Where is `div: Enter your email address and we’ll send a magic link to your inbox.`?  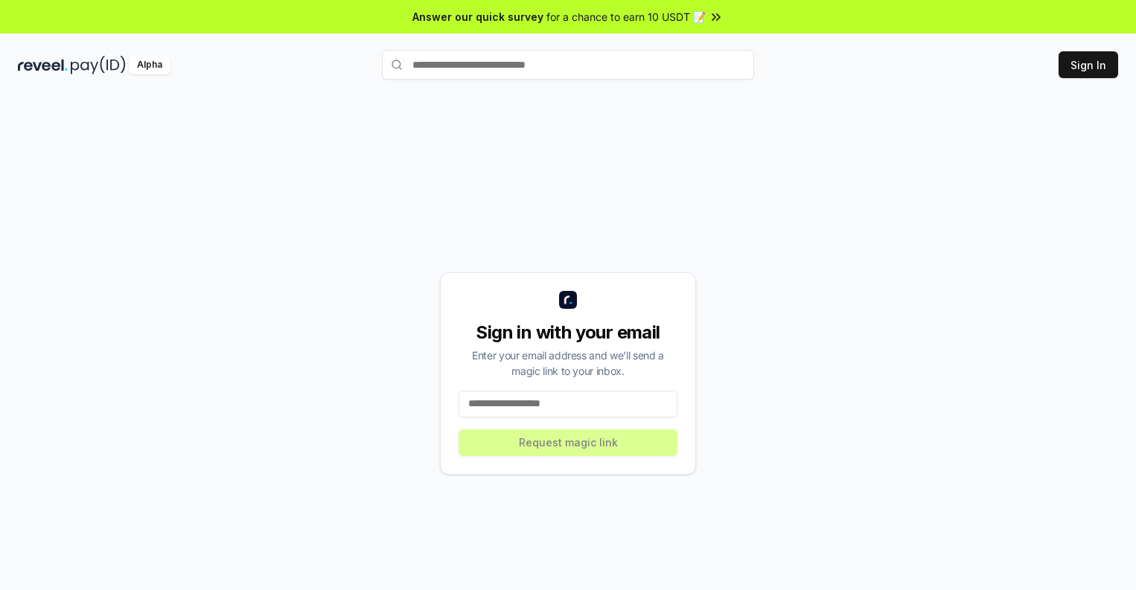
div: Enter your email address and we’ll send a magic link to your inbox. is located at coordinates (568, 363).